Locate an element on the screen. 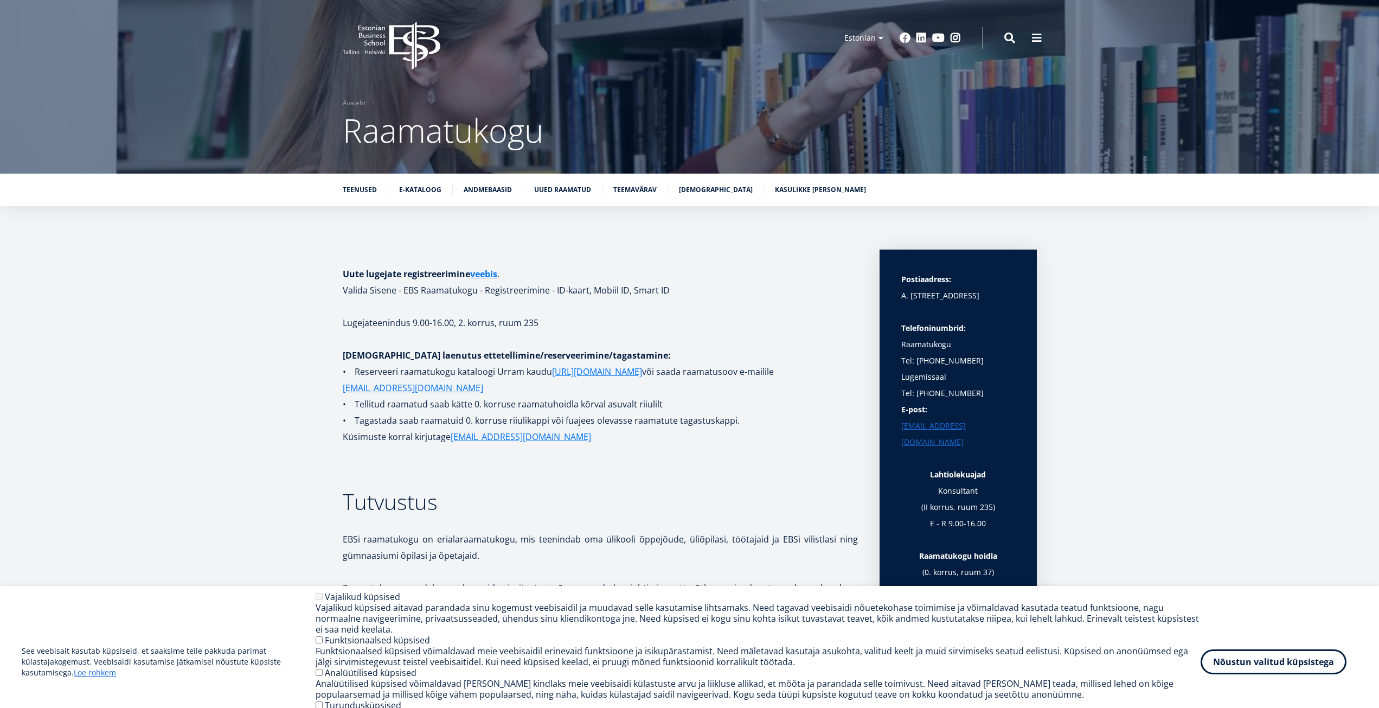 The image size is (1379, 708). h1: . Valida Sisene - EBS Raamatukogu - Registreerimine - ID-kaart, Mobiil ID, Smart ID is located at coordinates (600, 282).